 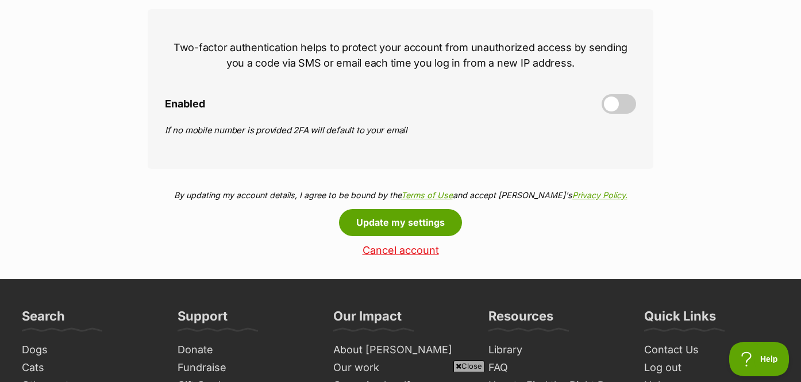 I want to click on a: FAQ, so click(x=556, y=368).